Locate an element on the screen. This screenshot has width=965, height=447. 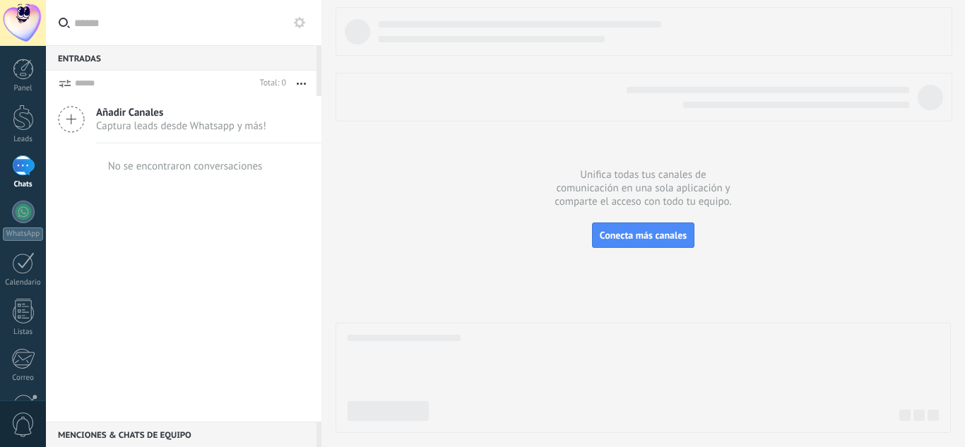
div: Total: 0 is located at coordinates (270, 83).